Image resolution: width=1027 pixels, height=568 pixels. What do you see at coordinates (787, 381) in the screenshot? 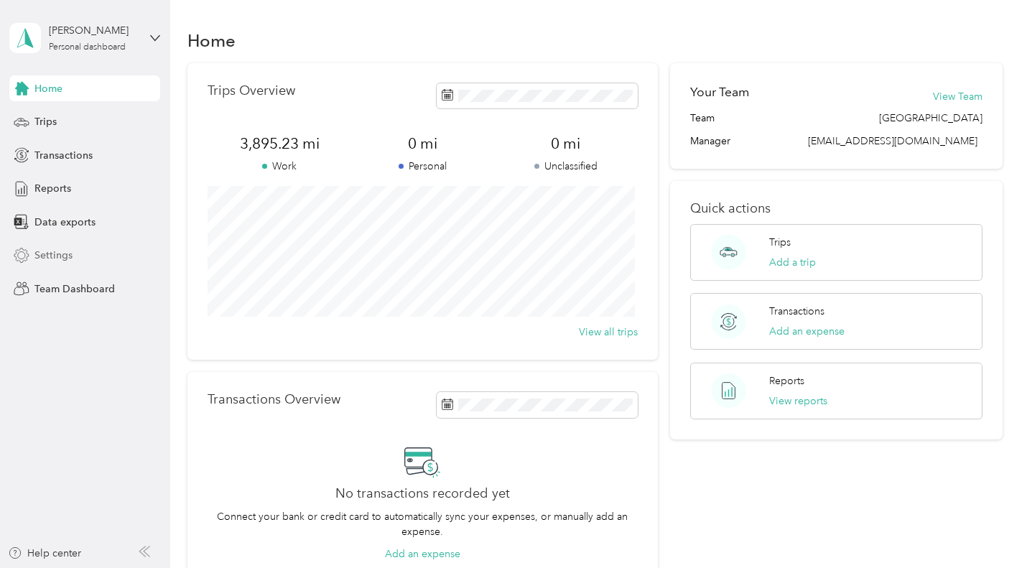
I see `p: Reports` at bounding box center [787, 381].